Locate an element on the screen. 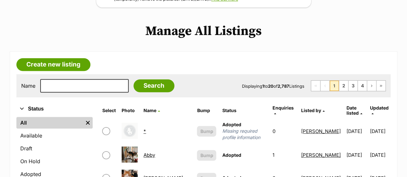  strong: 2,787 is located at coordinates (283, 86).